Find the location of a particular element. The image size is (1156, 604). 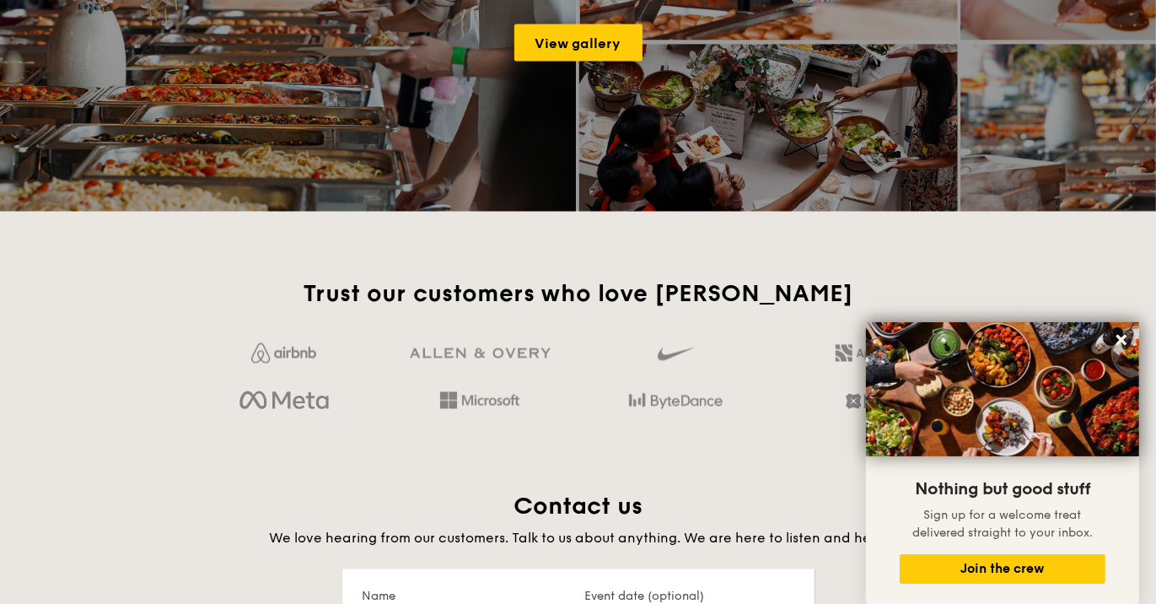

a: View gallery is located at coordinates (578, 43).